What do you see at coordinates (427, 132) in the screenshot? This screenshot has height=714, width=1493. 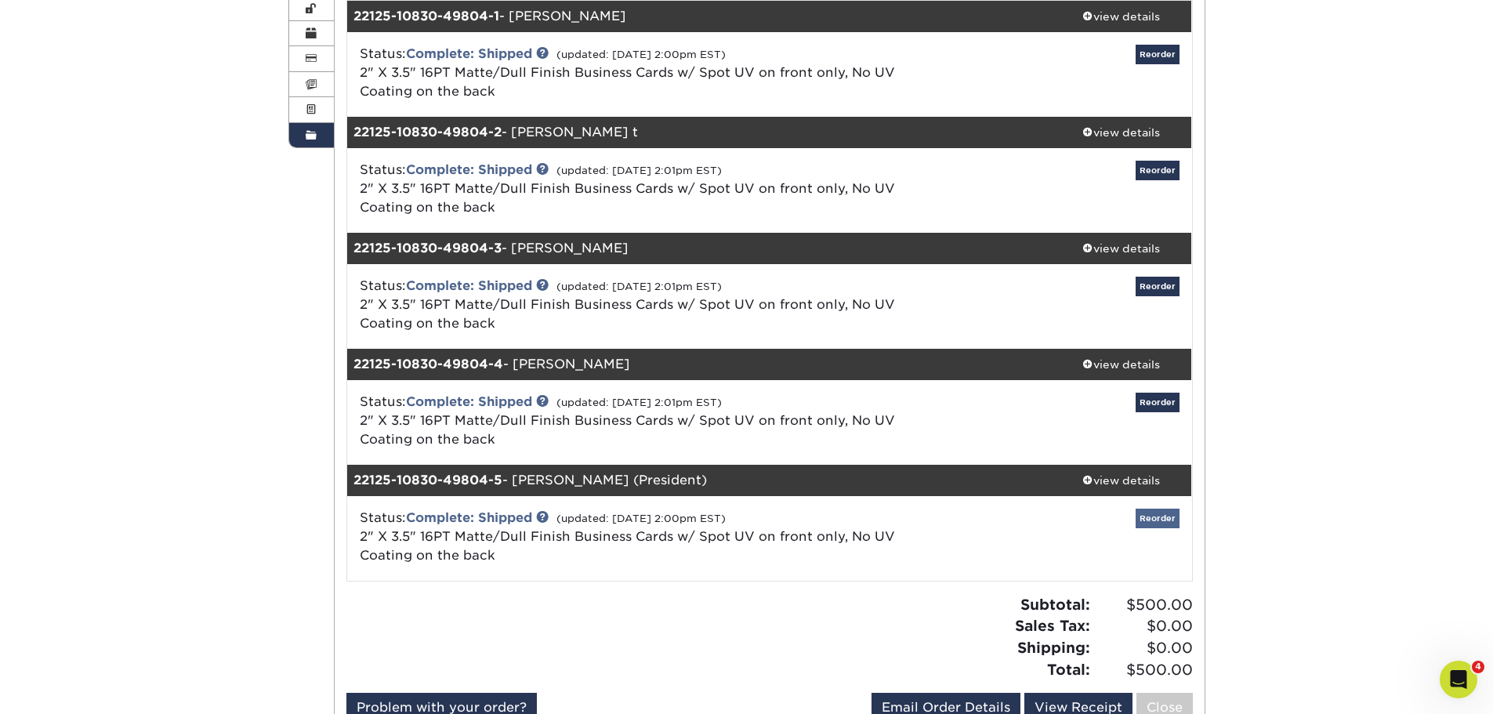 I see `strong: 22125-10830-49804-2` at bounding box center [427, 132].